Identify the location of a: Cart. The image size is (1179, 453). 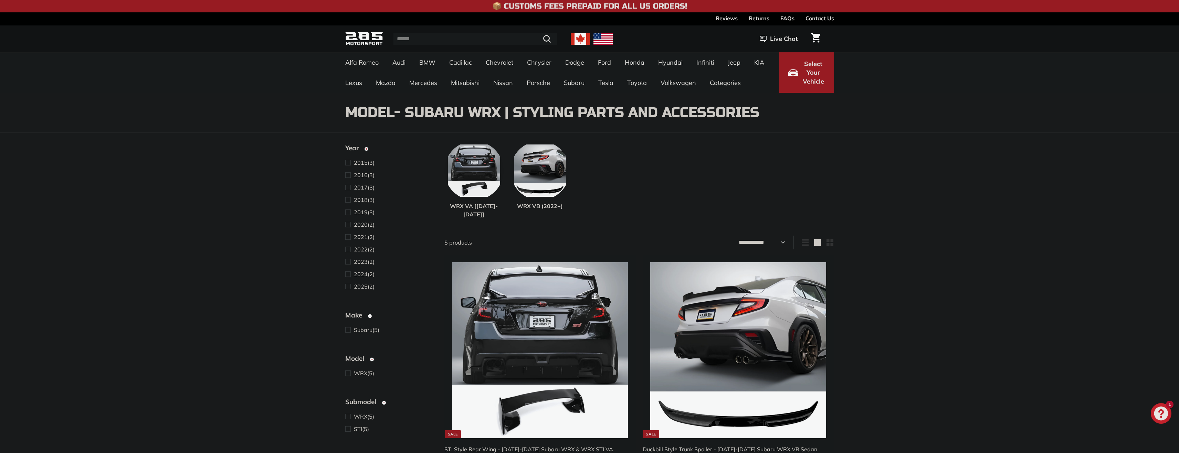
(816, 39).